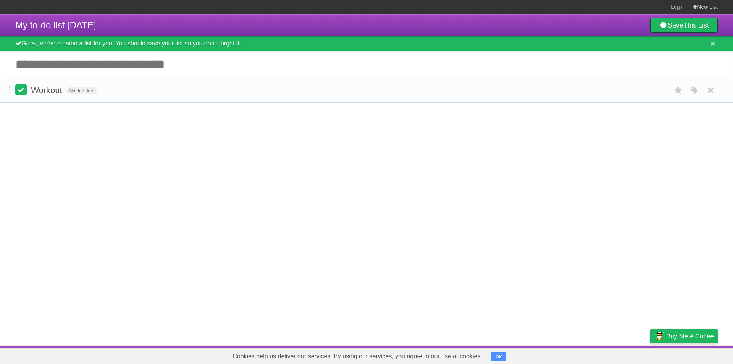 This screenshot has height=364, width=733. Describe the element at coordinates (21, 90) in the screenshot. I see `label: Done` at that location.